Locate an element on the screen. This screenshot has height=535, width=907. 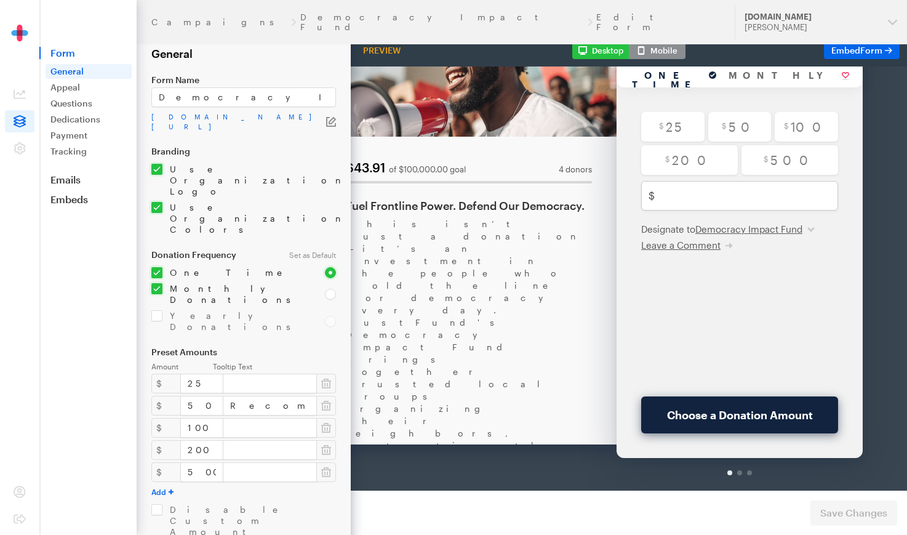
span: Leave a Comment is located at coordinates (404, 179).